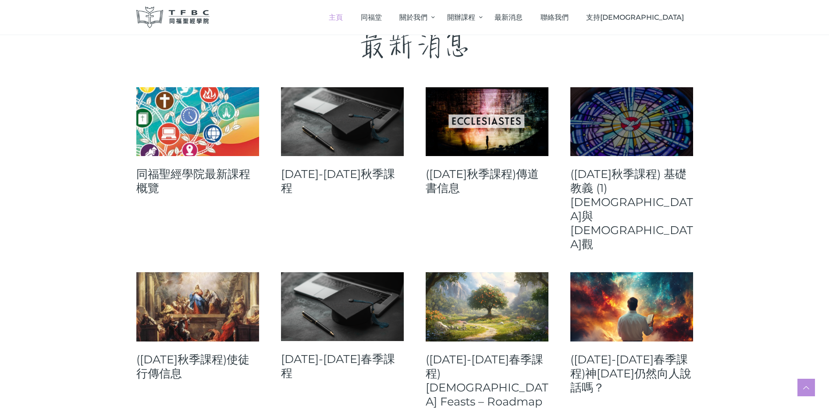 The height and width of the screenshot is (409, 829). I want to click on span: 主頁, so click(336, 17).